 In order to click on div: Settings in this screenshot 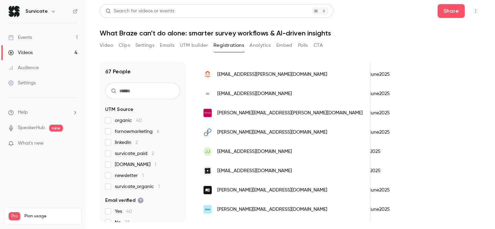, I will do `click(22, 83)`.